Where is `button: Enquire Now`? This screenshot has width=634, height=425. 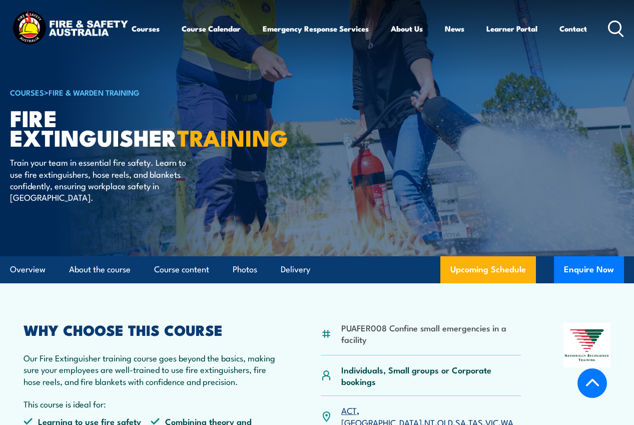 button: Enquire Now is located at coordinates (589, 270).